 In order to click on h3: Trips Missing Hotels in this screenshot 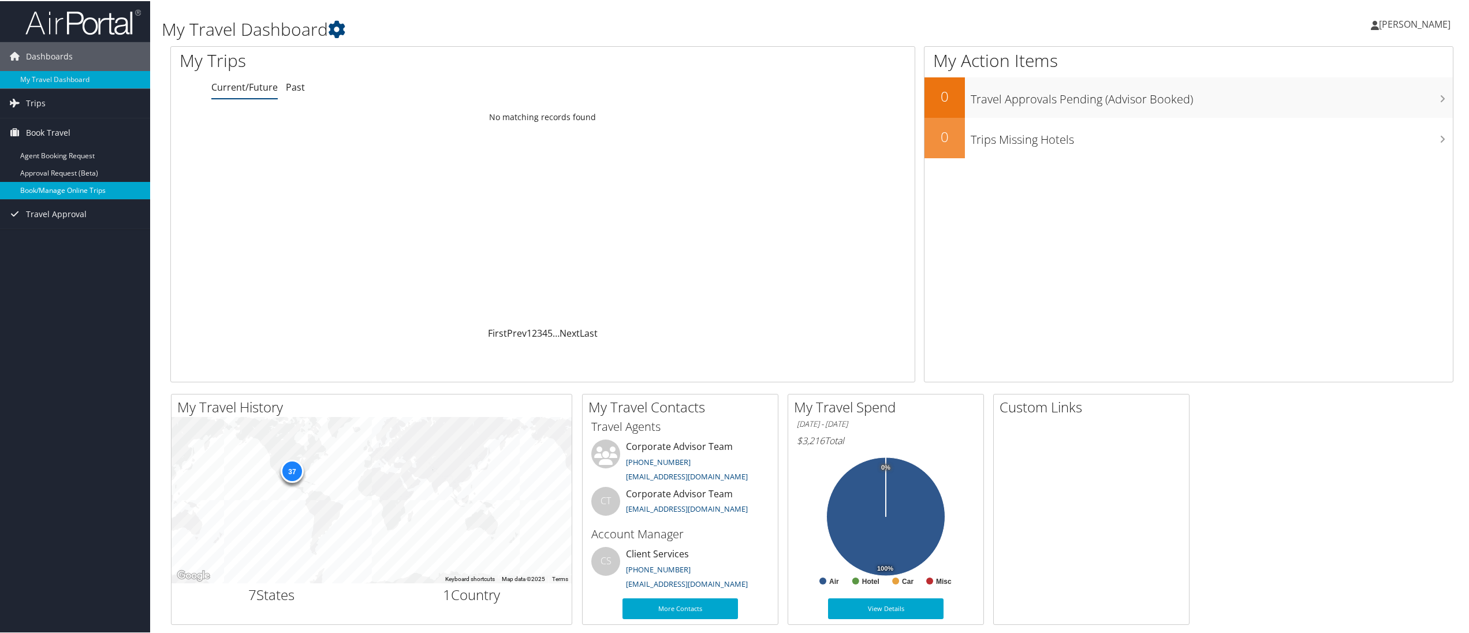, I will do `click(1212, 136)`.